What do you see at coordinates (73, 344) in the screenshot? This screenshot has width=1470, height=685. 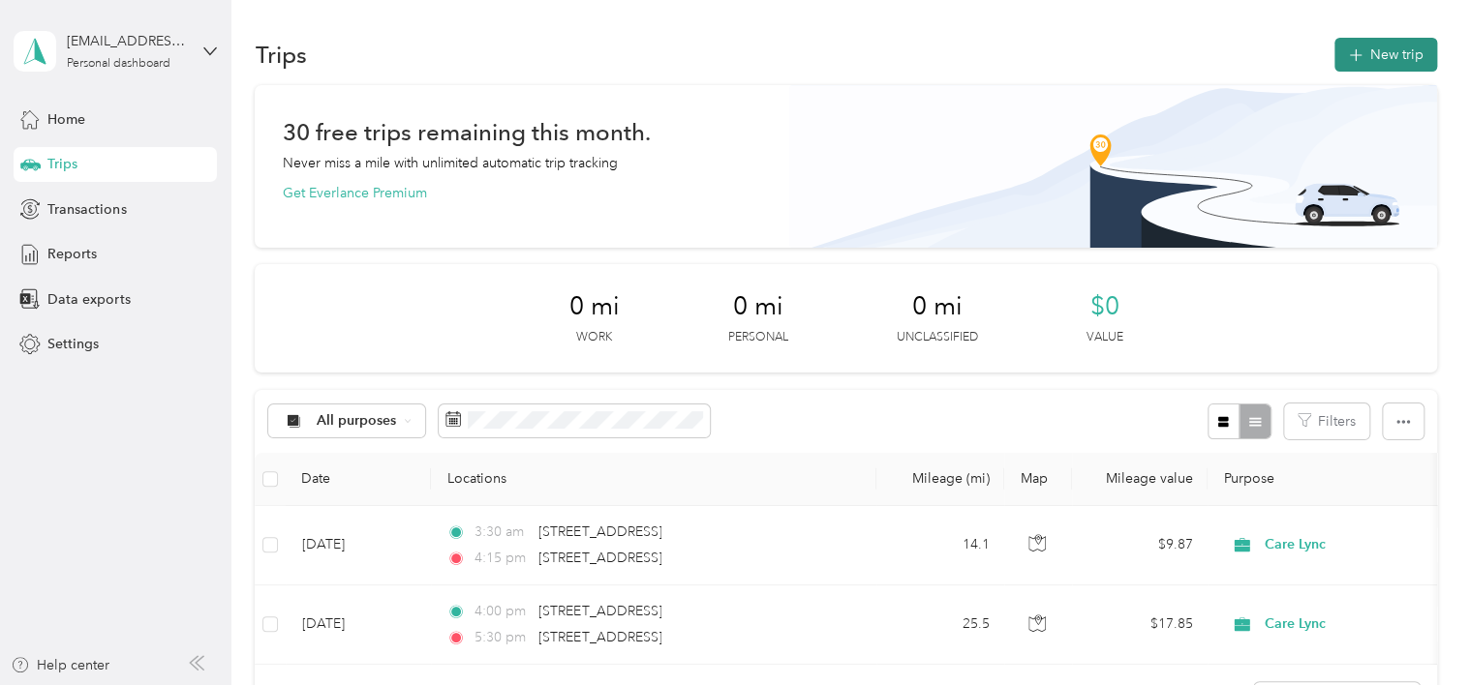 I see `span: Settings` at bounding box center [73, 344].